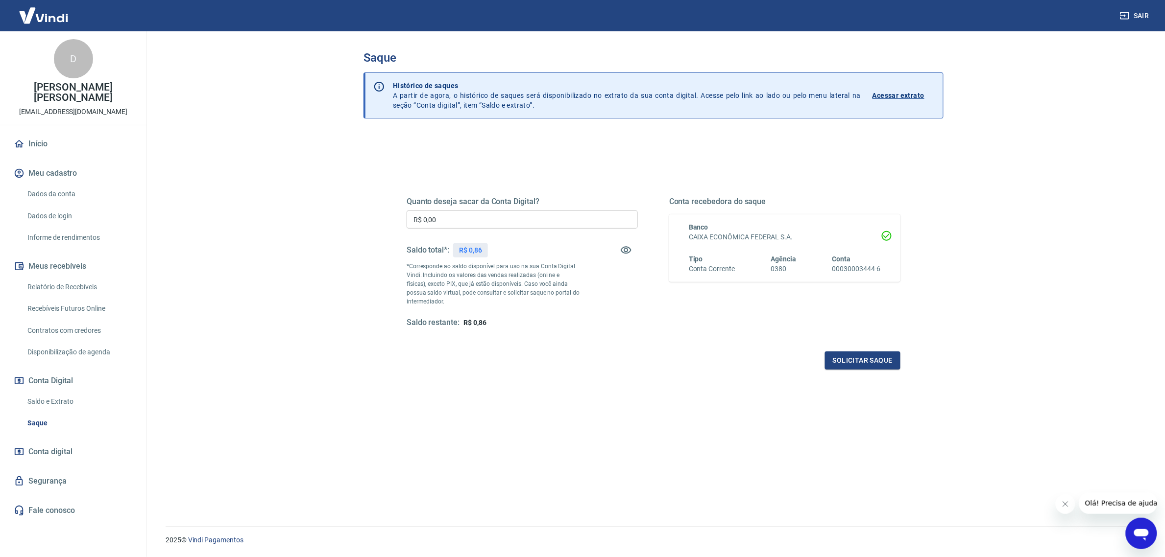 This screenshot has width=1165, height=557. What do you see at coordinates (50, 452) in the screenshot?
I see `span: Conta digital` at bounding box center [50, 452].